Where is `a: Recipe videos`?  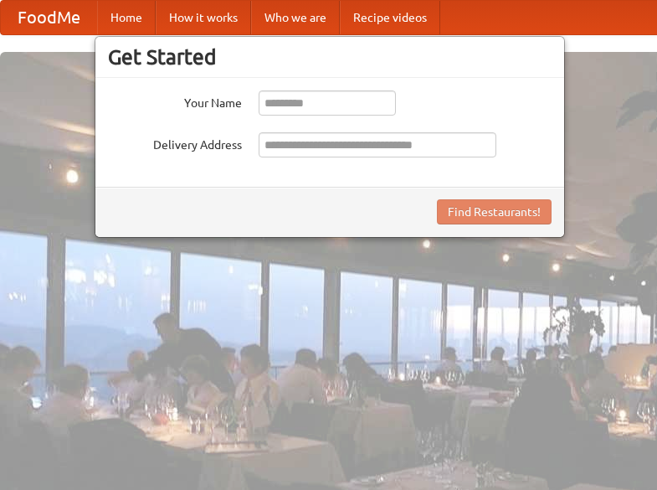
a: Recipe videos is located at coordinates (390, 18).